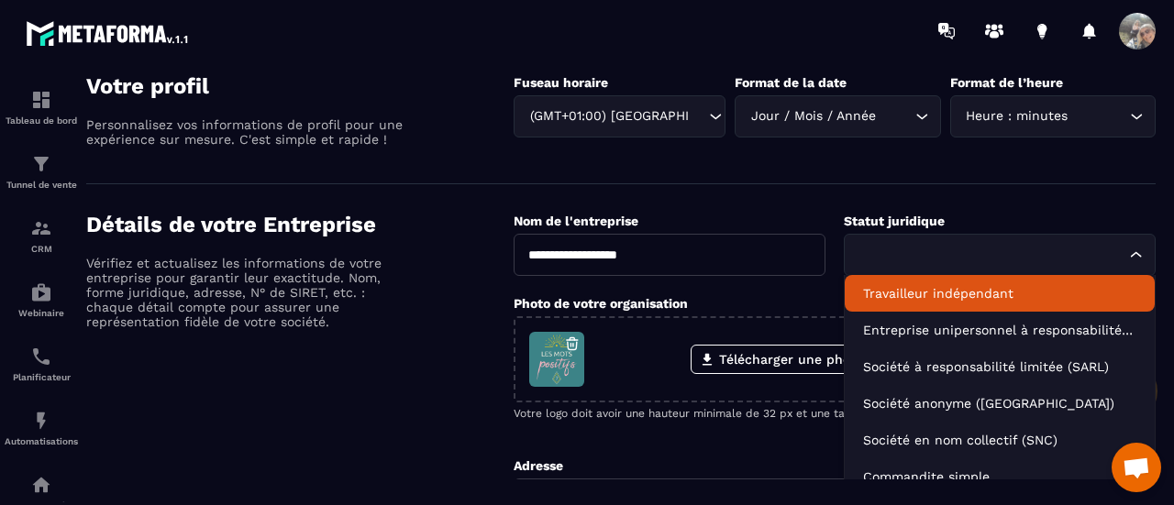  I want to click on span: Jour / Mois / Année, so click(813, 117).